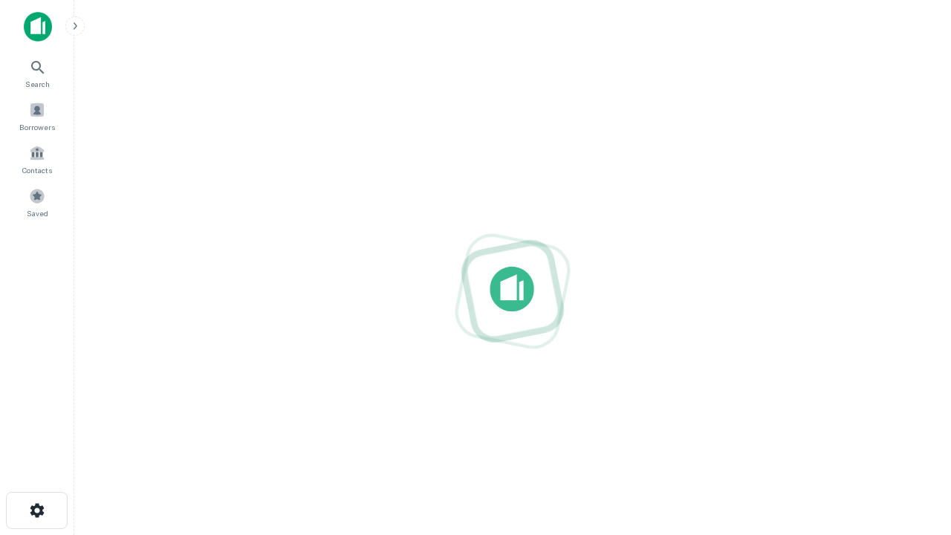 The height and width of the screenshot is (535, 951). I want to click on div: Search, so click(37, 73).